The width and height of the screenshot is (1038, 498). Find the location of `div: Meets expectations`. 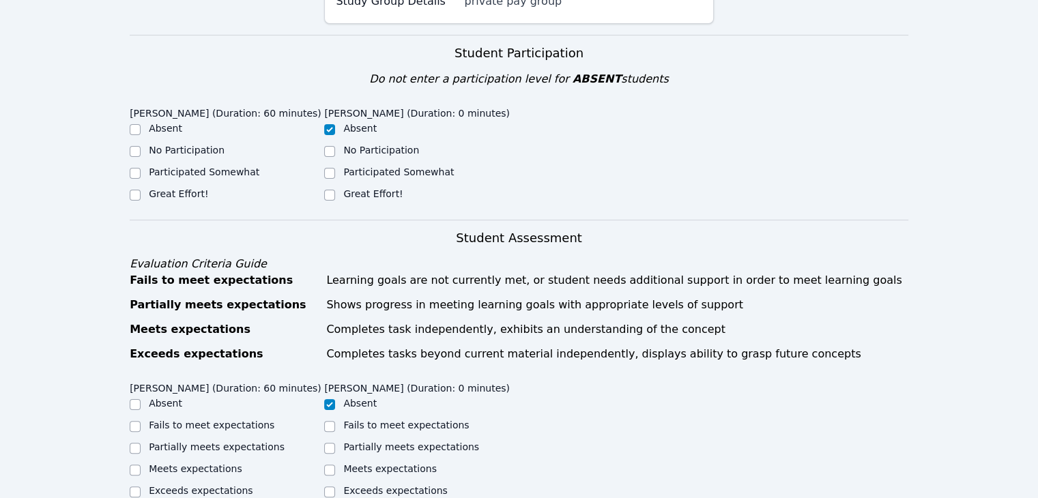

div: Meets expectations is located at coordinates (224, 330).